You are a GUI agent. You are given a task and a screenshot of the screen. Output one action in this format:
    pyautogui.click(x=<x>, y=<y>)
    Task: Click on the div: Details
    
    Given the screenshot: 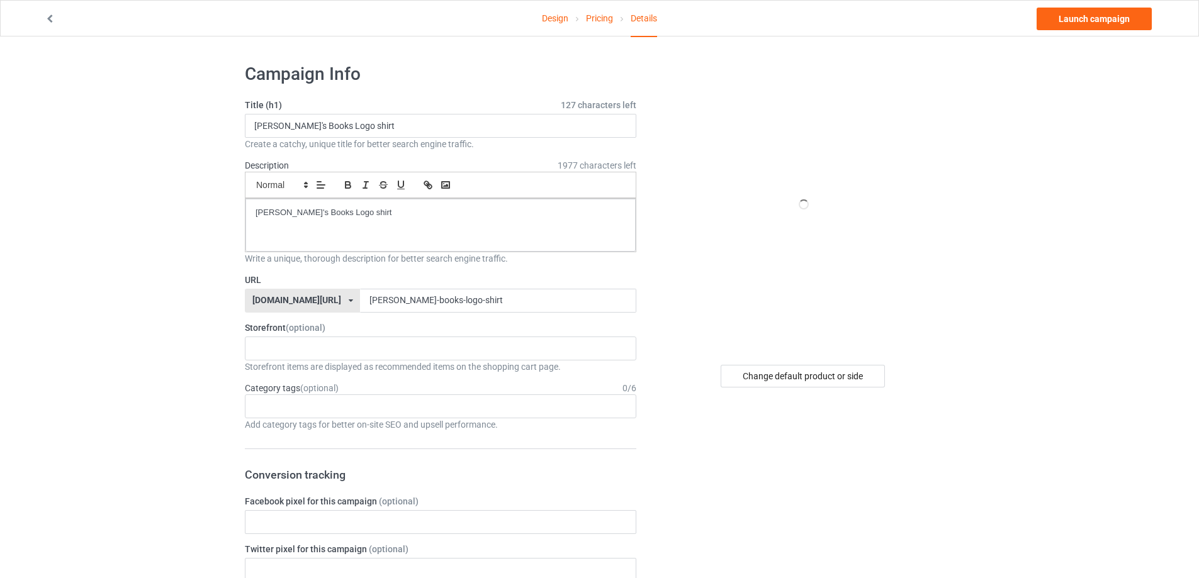 What is the action you would take?
    pyautogui.click(x=644, y=19)
    